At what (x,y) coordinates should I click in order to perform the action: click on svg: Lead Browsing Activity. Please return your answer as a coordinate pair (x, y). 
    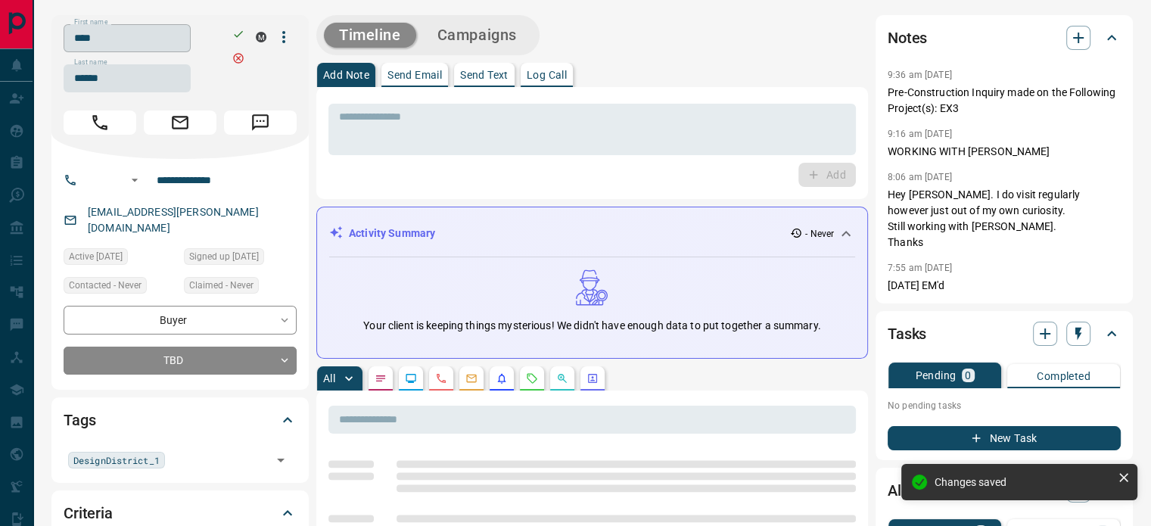
    Looking at the image, I should click on (411, 378).